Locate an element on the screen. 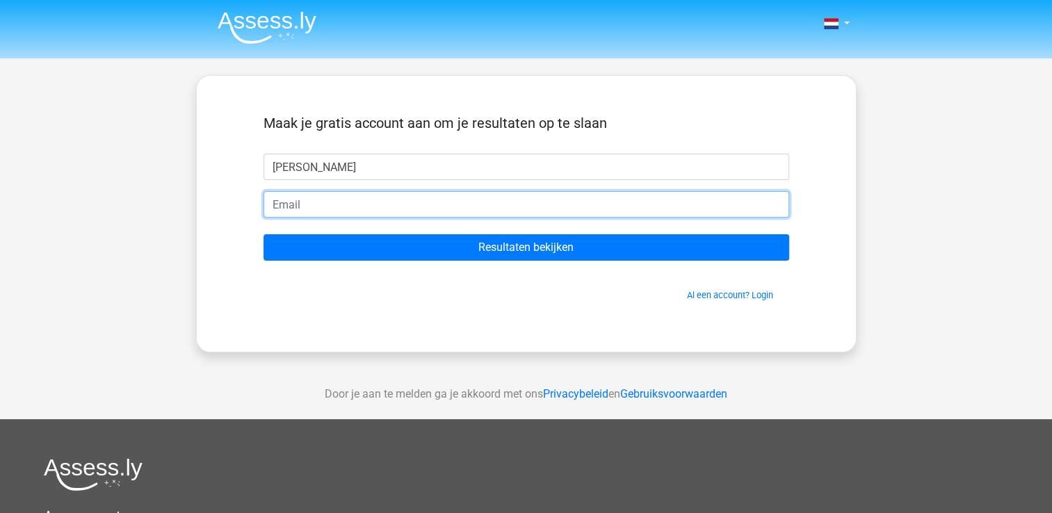 The height and width of the screenshot is (513, 1052). a: Gebruiksvoorwaarden is located at coordinates (673, 393).